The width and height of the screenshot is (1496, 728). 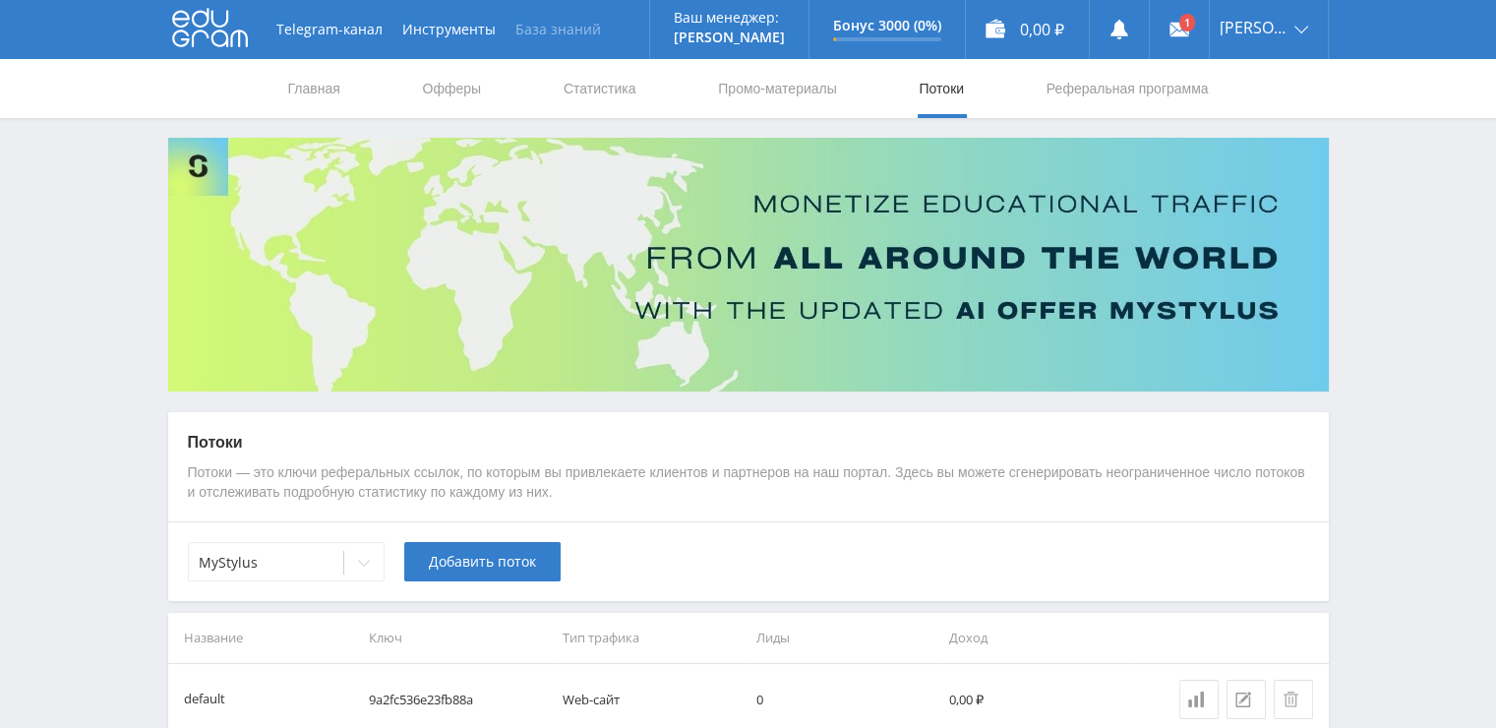 What do you see at coordinates (205, 699) in the screenshot?
I see `div: default` at bounding box center [205, 699].